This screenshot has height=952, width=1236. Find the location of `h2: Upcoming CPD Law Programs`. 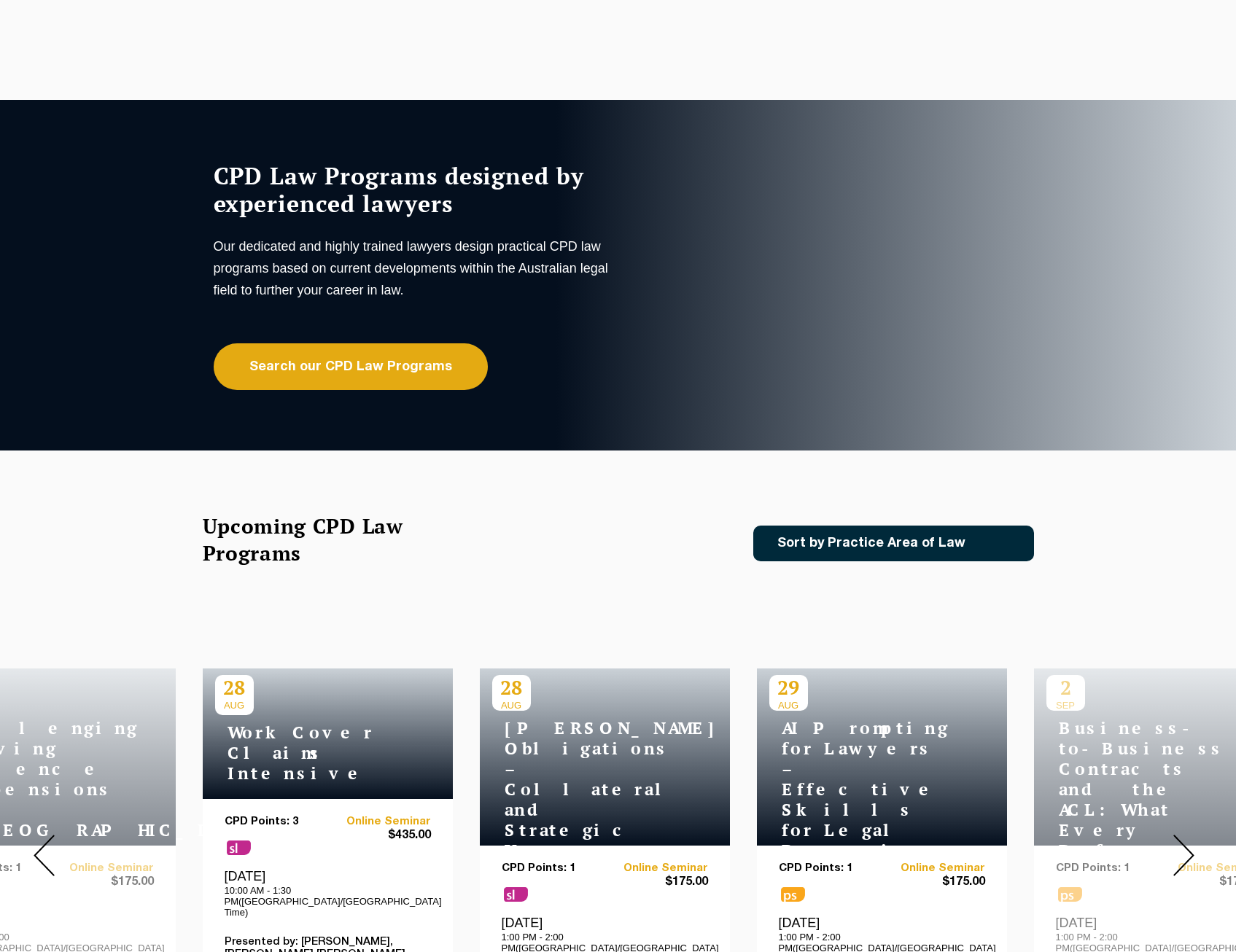

h2: Upcoming CPD Law Programs is located at coordinates (321, 540).